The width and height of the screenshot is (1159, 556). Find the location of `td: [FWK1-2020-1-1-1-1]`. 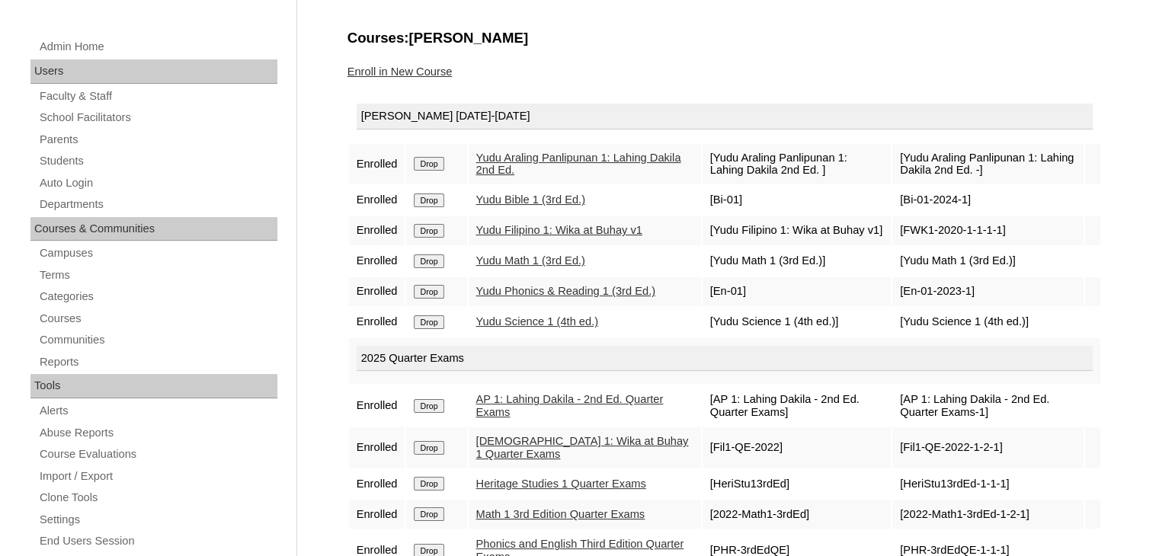

td: [FWK1-2020-1-1-1-1] is located at coordinates (988, 231).